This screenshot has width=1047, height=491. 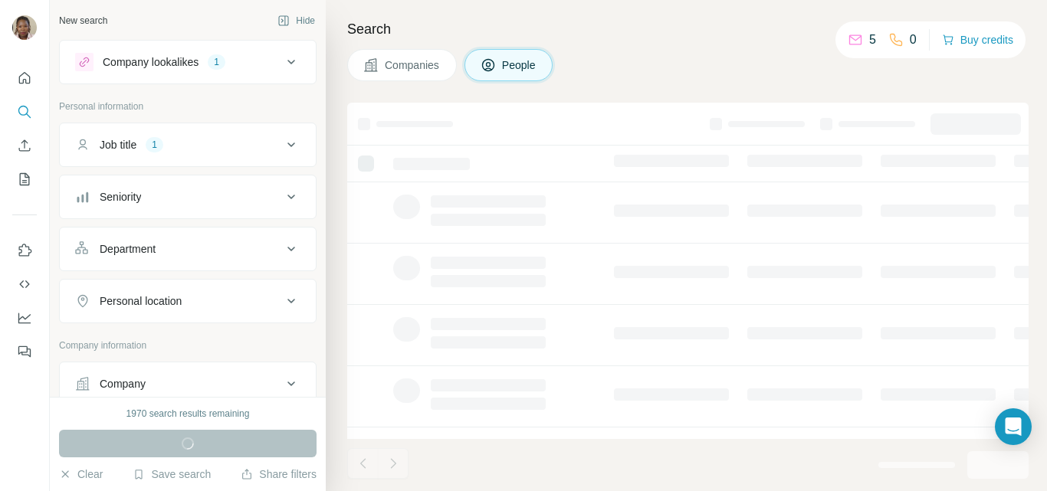 I want to click on span: Companies, so click(x=412, y=65).